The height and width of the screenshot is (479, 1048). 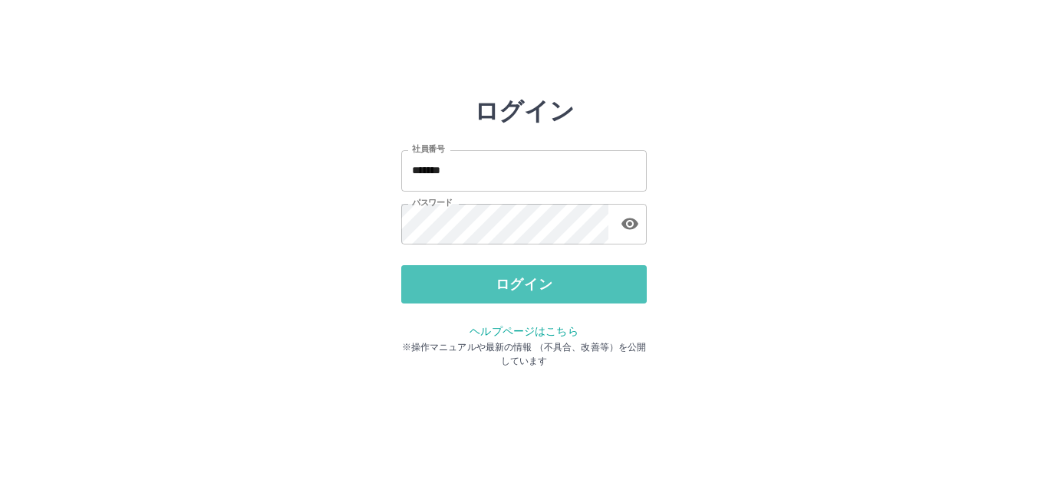 What do you see at coordinates (428, 149) in the screenshot?
I see `label: 社員番号` at bounding box center [428, 149].